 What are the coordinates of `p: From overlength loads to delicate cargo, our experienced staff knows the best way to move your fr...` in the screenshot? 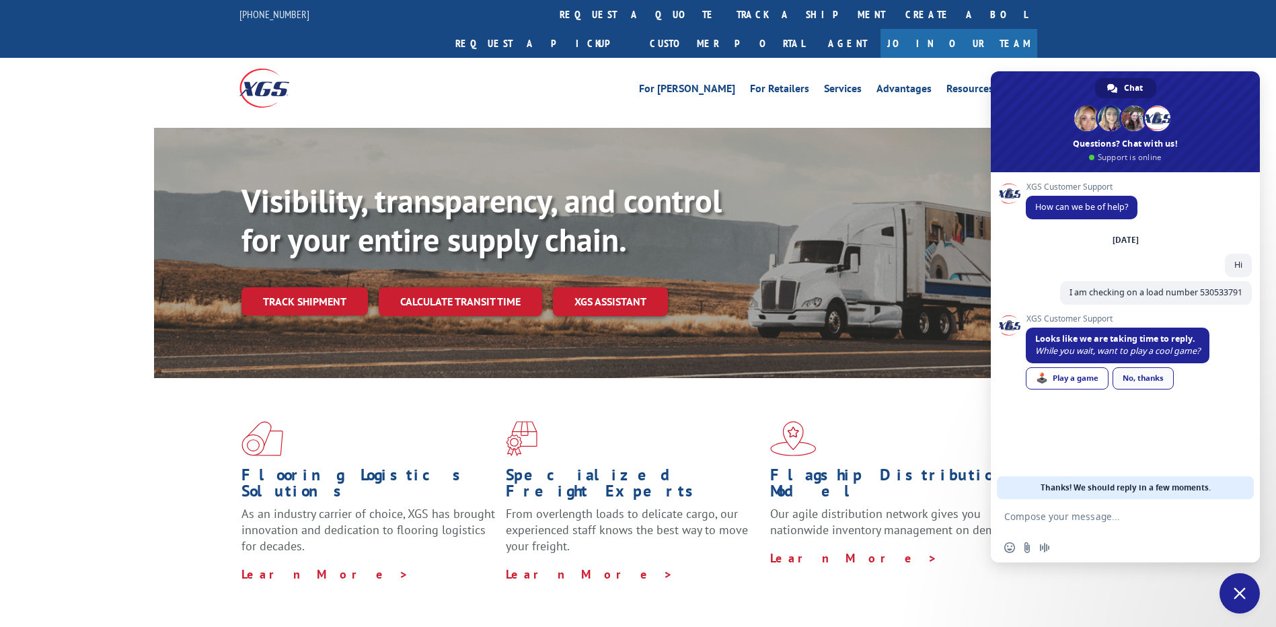 It's located at (633, 535).